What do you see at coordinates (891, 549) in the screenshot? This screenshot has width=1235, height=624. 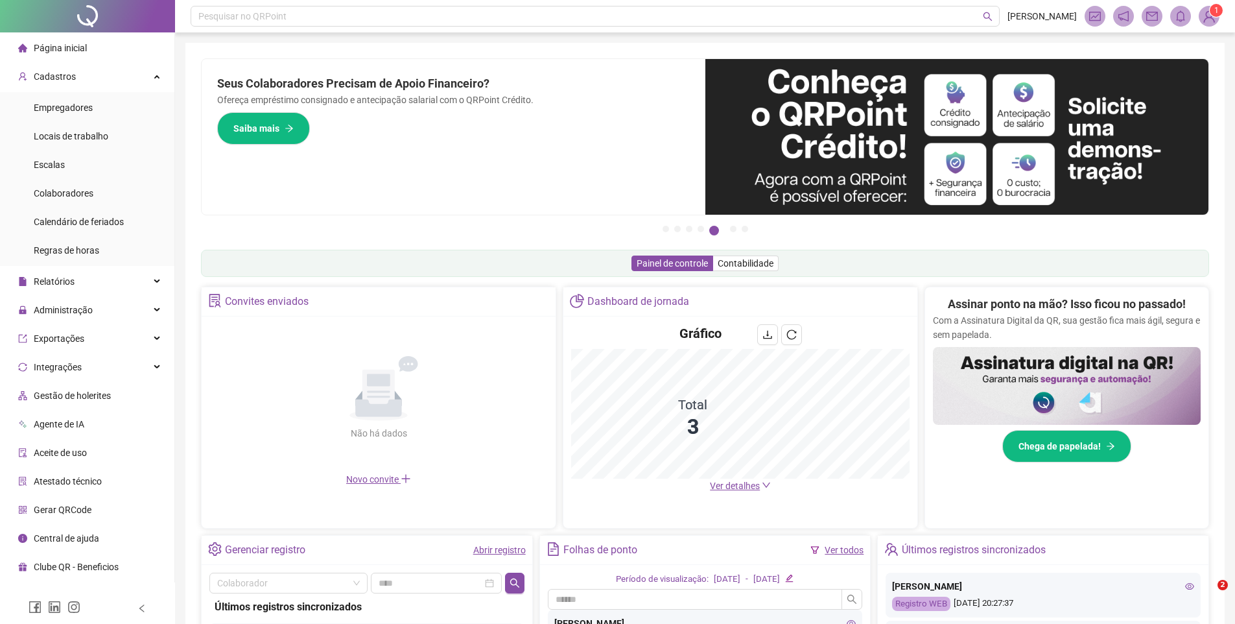 I see `span: team` at bounding box center [891, 549].